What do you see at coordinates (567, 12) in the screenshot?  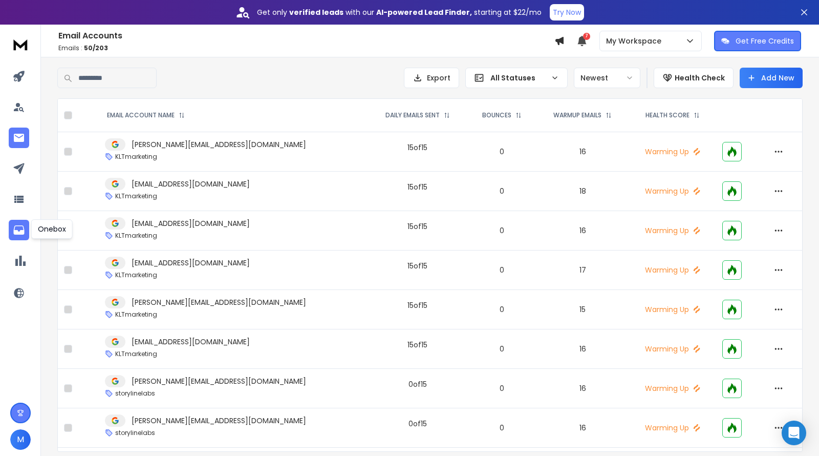 I see `p: Try Now` at bounding box center [567, 12].